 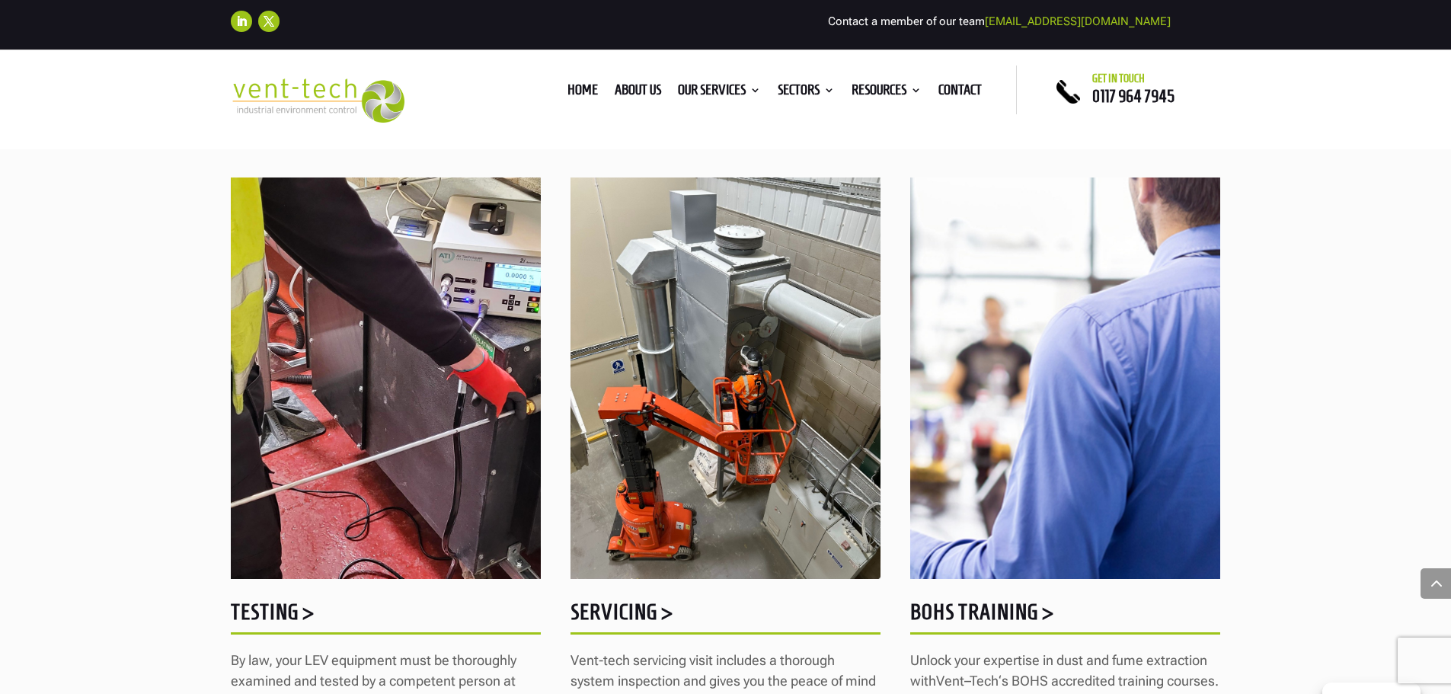 What do you see at coordinates (1134, 96) in the screenshot?
I see `span: 0117 964 7945` at bounding box center [1134, 96].